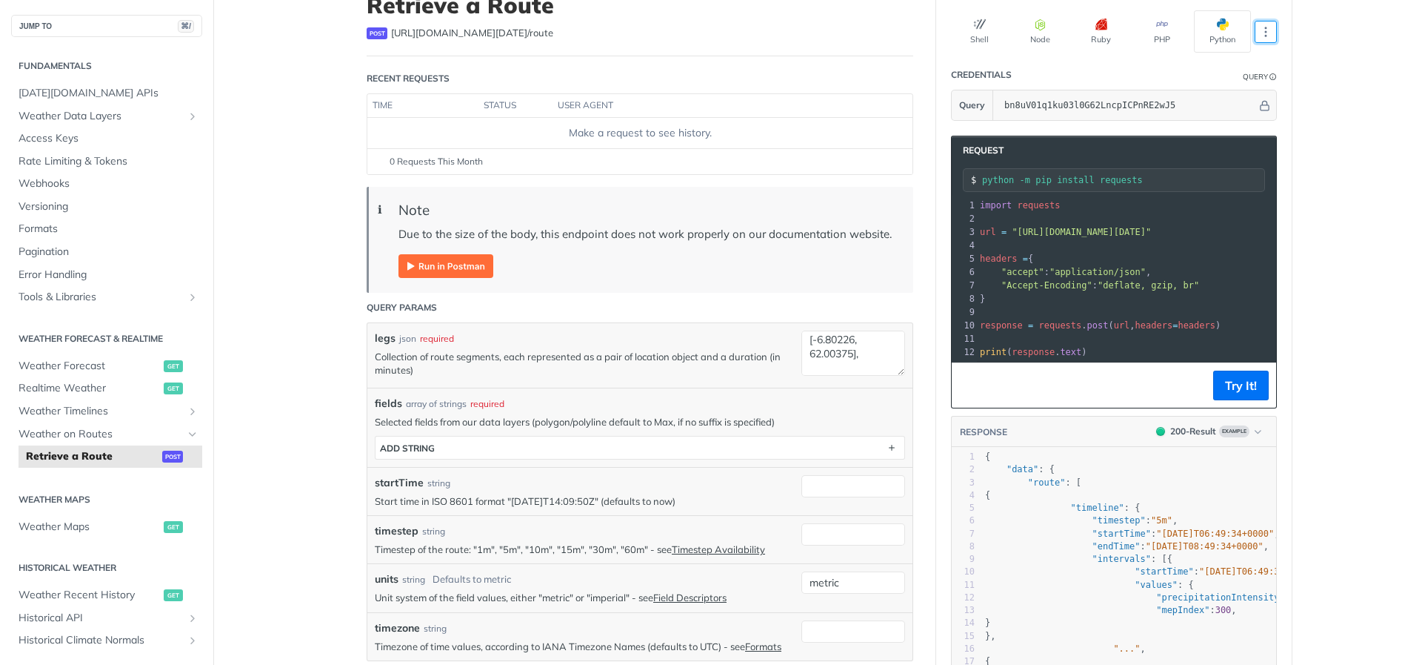 This screenshot has width=1422, height=665. Describe the element at coordinates (963, 622) in the screenshot. I see `div: 14` at that location.